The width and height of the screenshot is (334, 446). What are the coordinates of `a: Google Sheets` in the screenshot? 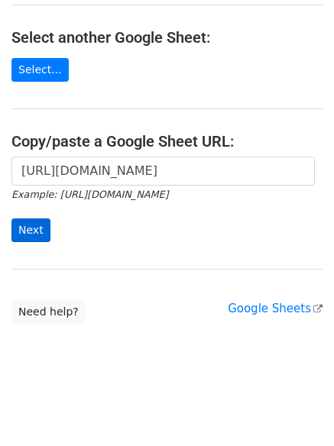 It's located at (275, 309).